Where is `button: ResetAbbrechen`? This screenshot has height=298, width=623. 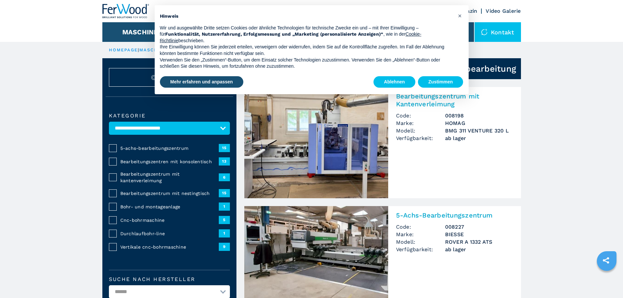 button: ResetAbbrechen is located at coordinates (169, 77).